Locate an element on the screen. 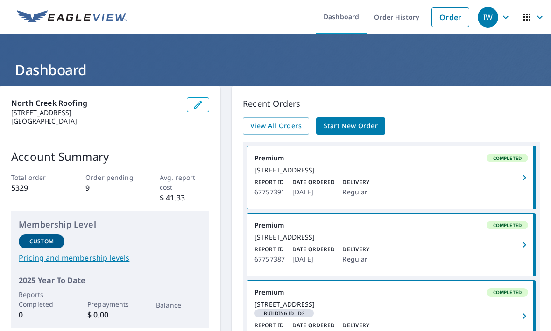  p: 9 is located at coordinates (110, 188).